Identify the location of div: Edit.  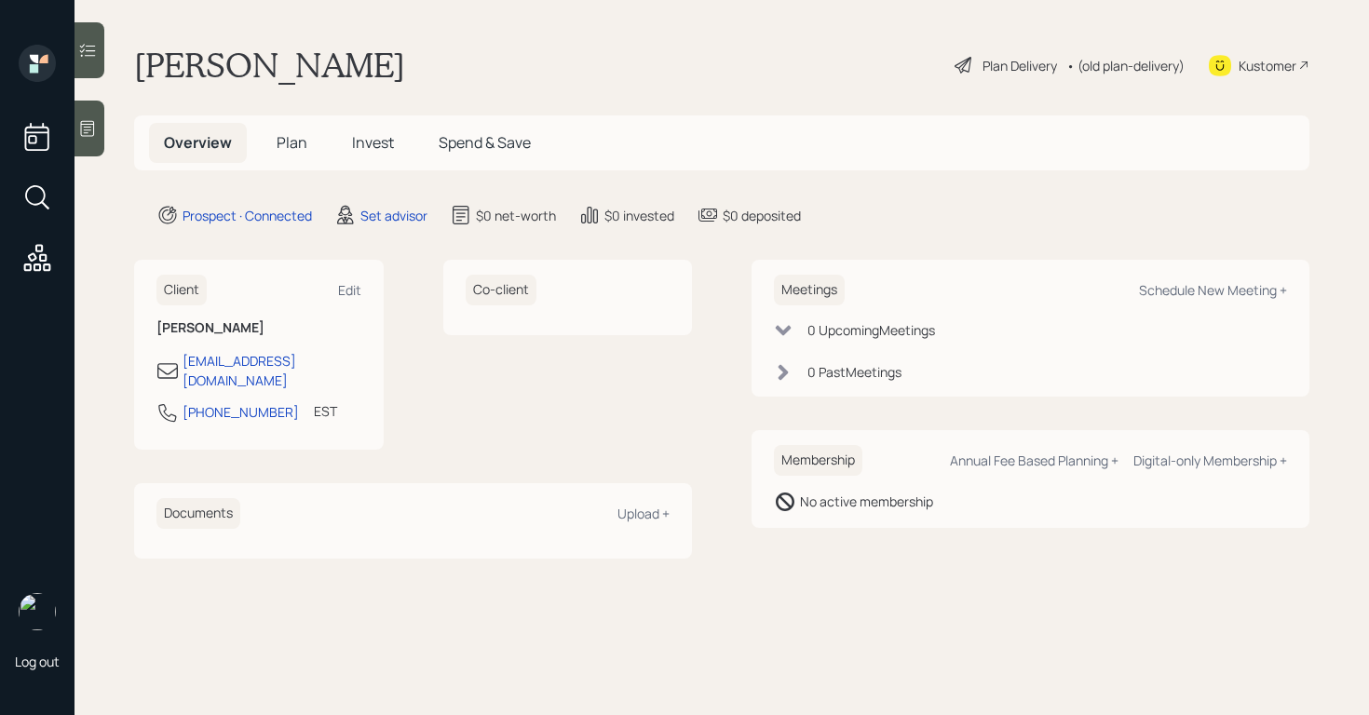
(349, 290).